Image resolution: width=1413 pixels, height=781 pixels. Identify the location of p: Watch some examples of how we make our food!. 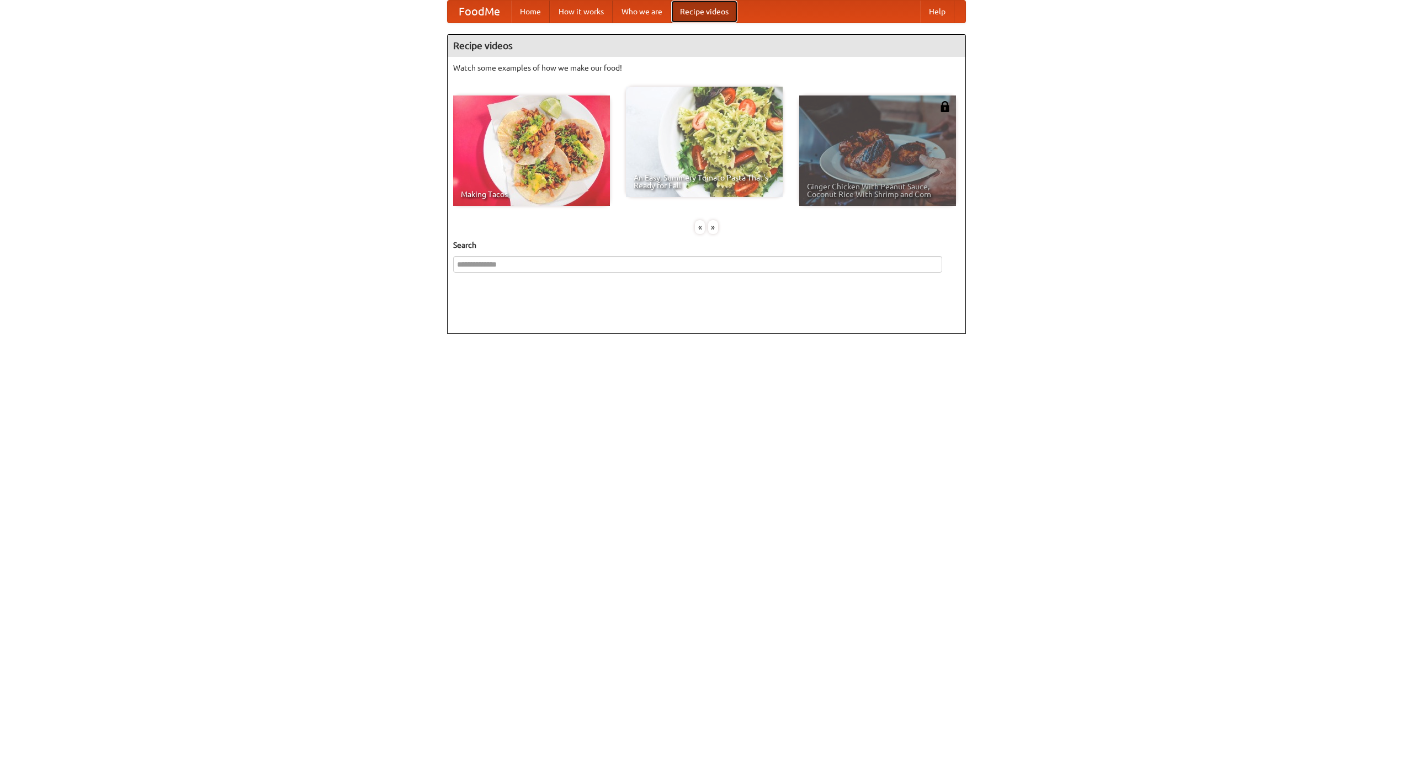
(706, 68).